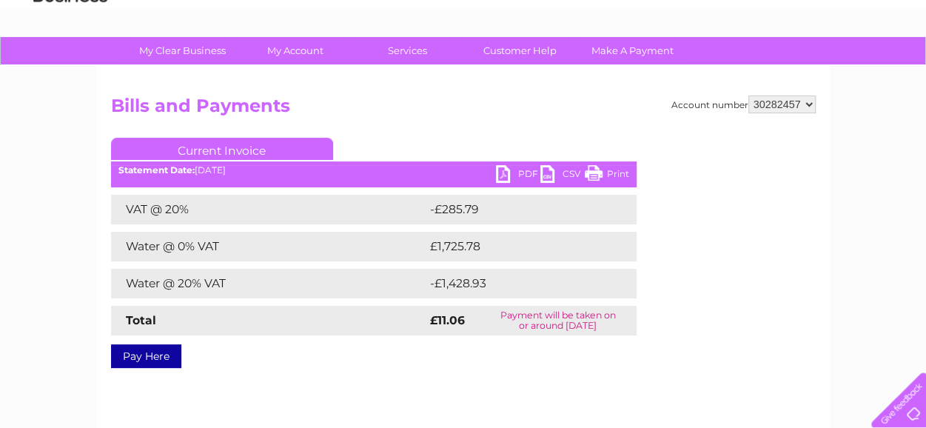 The height and width of the screenshot is (428, 926). Describe the element at coordinates (70, 61) in the screenshot. I see `img: logo.png` at that location.